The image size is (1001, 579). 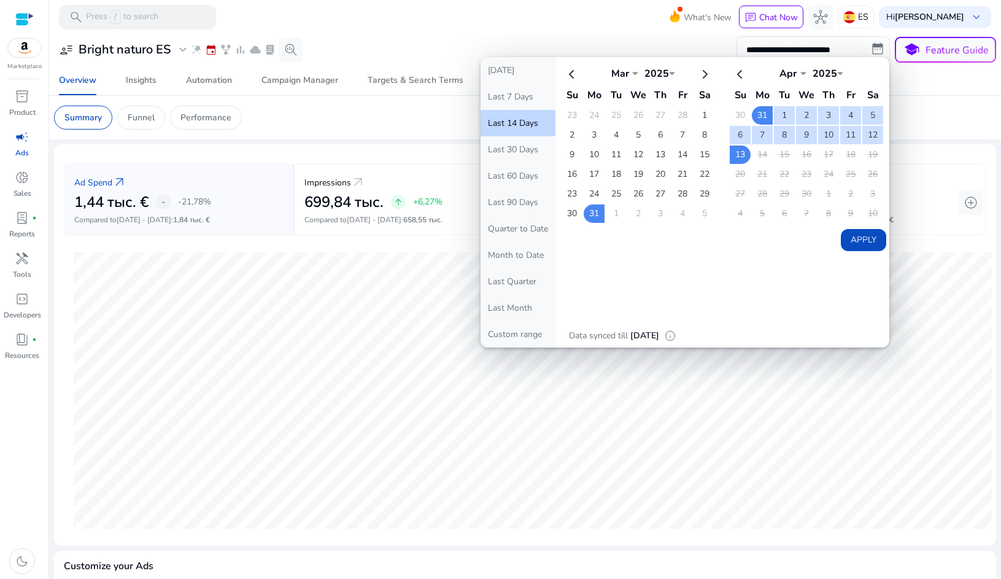 I want to click on p: Reports, so click(x=22, y=234).